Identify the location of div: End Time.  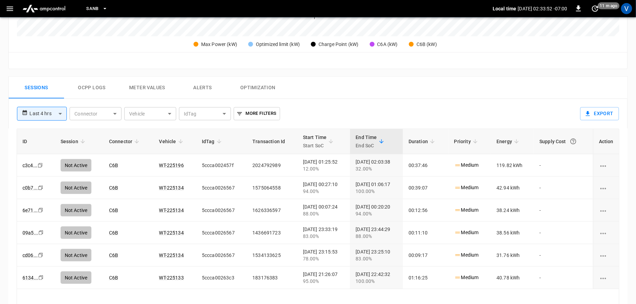
(366, 142).